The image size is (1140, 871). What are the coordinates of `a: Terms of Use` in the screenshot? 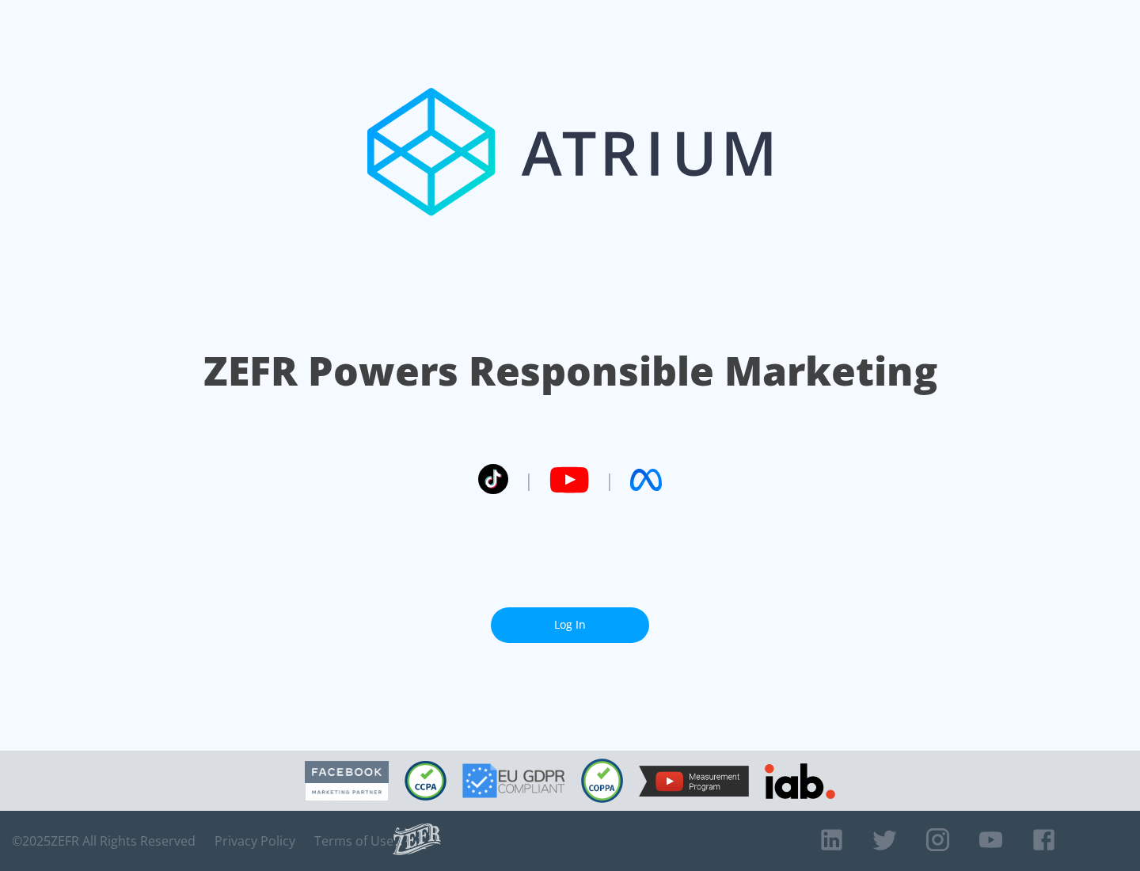 It's located at (354, 841).